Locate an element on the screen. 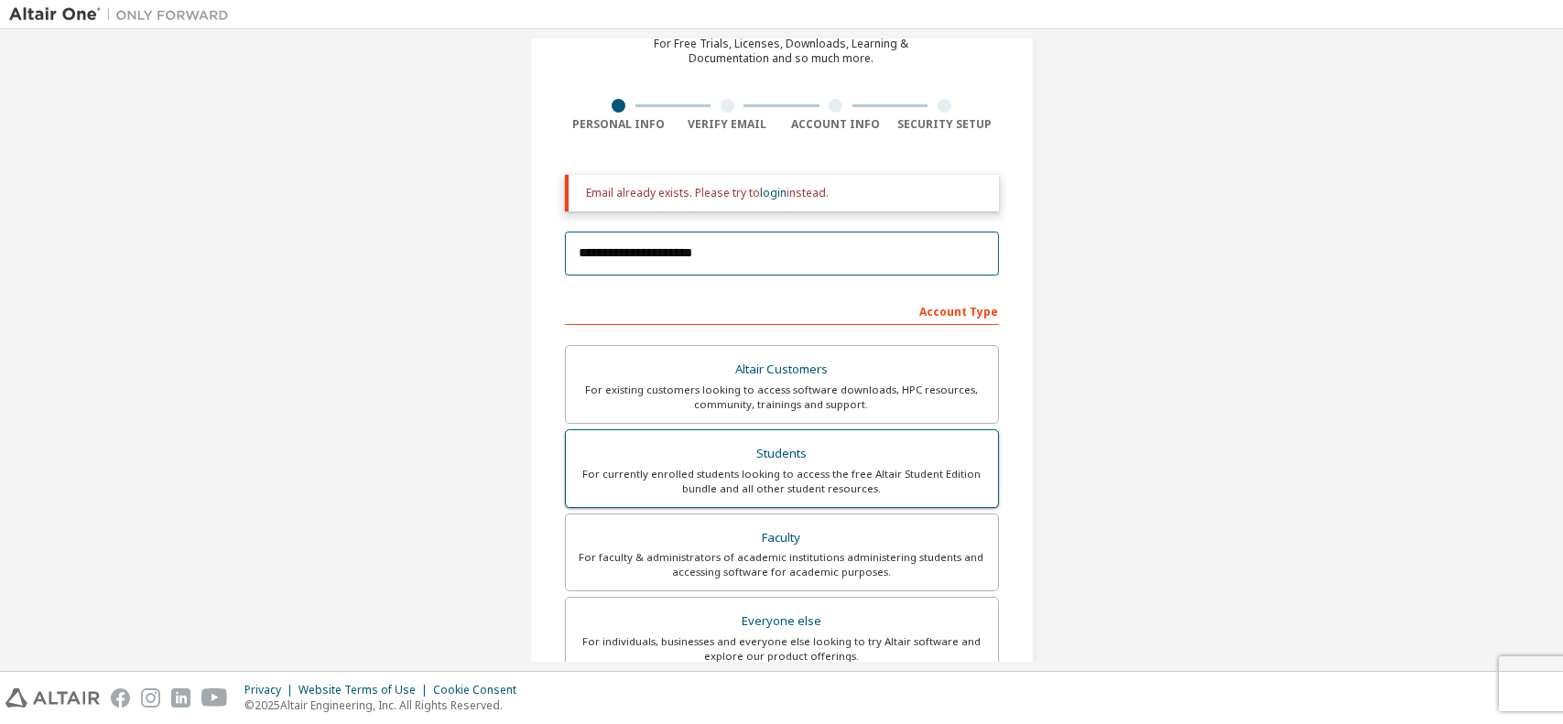 This screenshot has height=724, width=1563. div: Website Terms of Use is located at coordinates (365, 691).